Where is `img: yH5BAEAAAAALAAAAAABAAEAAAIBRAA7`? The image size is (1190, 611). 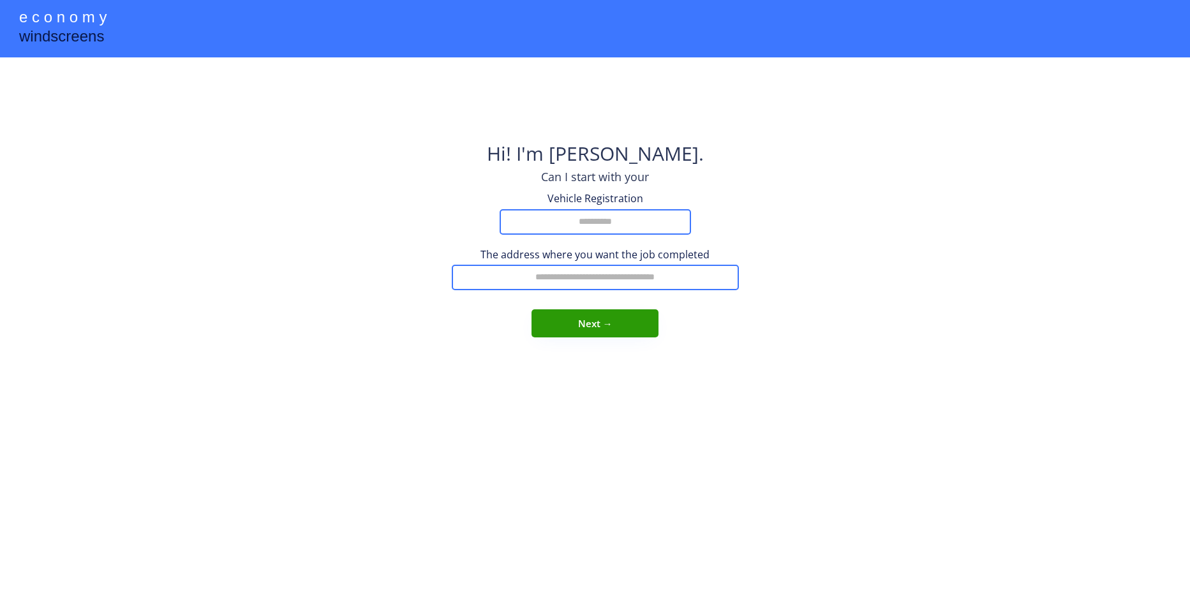
img: yH5BAEAAAAALAAAAAABAAEAAAIBRAA7 is located at coordinates (595, 102).